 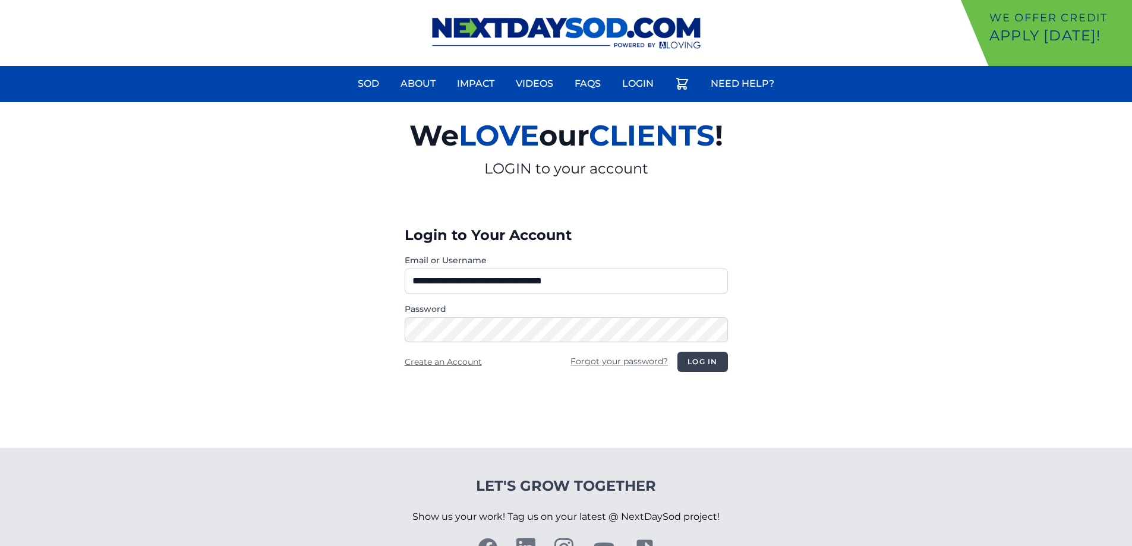 I want to click on span: CLIENTS, so click(x=652, y=135).